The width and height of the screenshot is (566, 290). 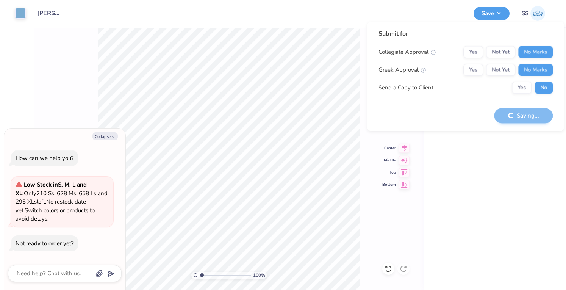 What do you see at coordinates (525, 13) in the screenshot?
I see `span: SS` at bounding box center [525, 13].